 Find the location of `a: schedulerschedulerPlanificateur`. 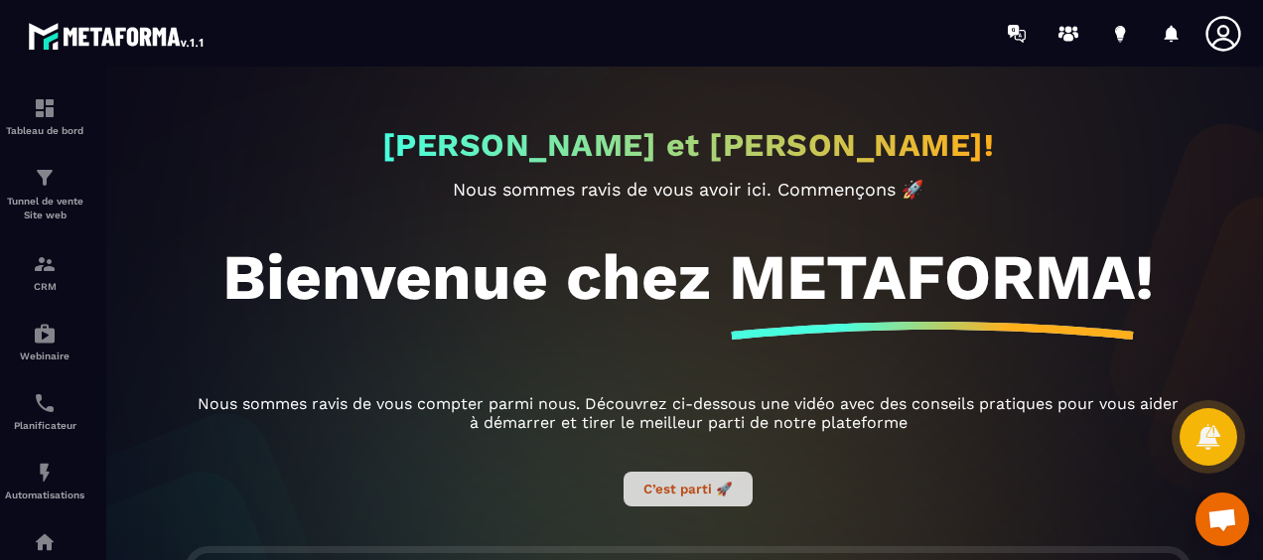

a: schedulerschedulerPlanificateur is located at coordinates (45, 411).